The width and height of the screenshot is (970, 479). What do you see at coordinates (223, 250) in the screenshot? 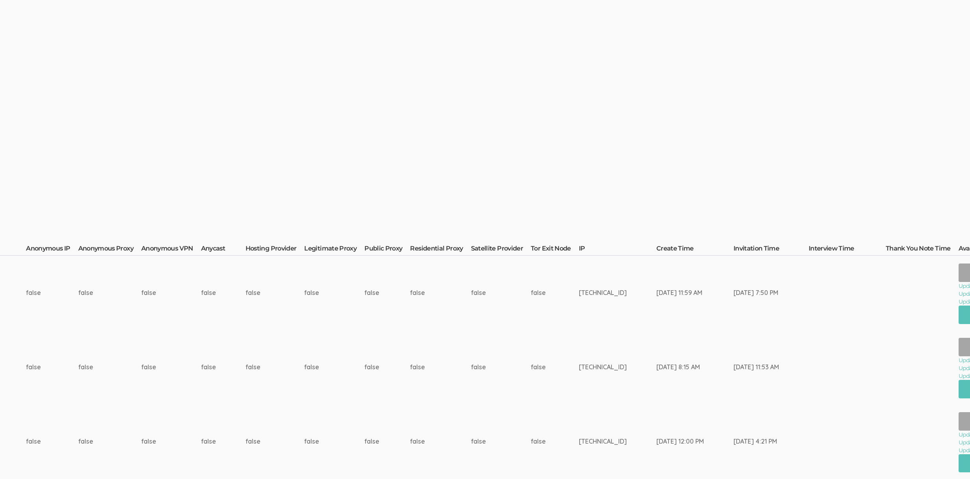
I see `th: Anycast` at bounding box center [223, 250].